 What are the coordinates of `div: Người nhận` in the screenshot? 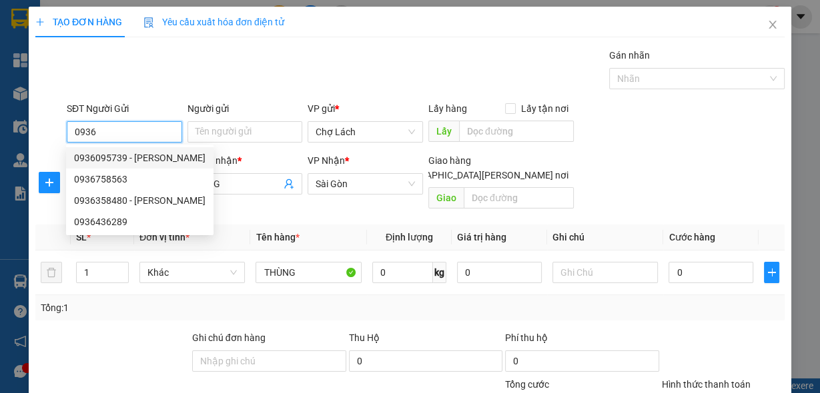 It's located at (245, 161).